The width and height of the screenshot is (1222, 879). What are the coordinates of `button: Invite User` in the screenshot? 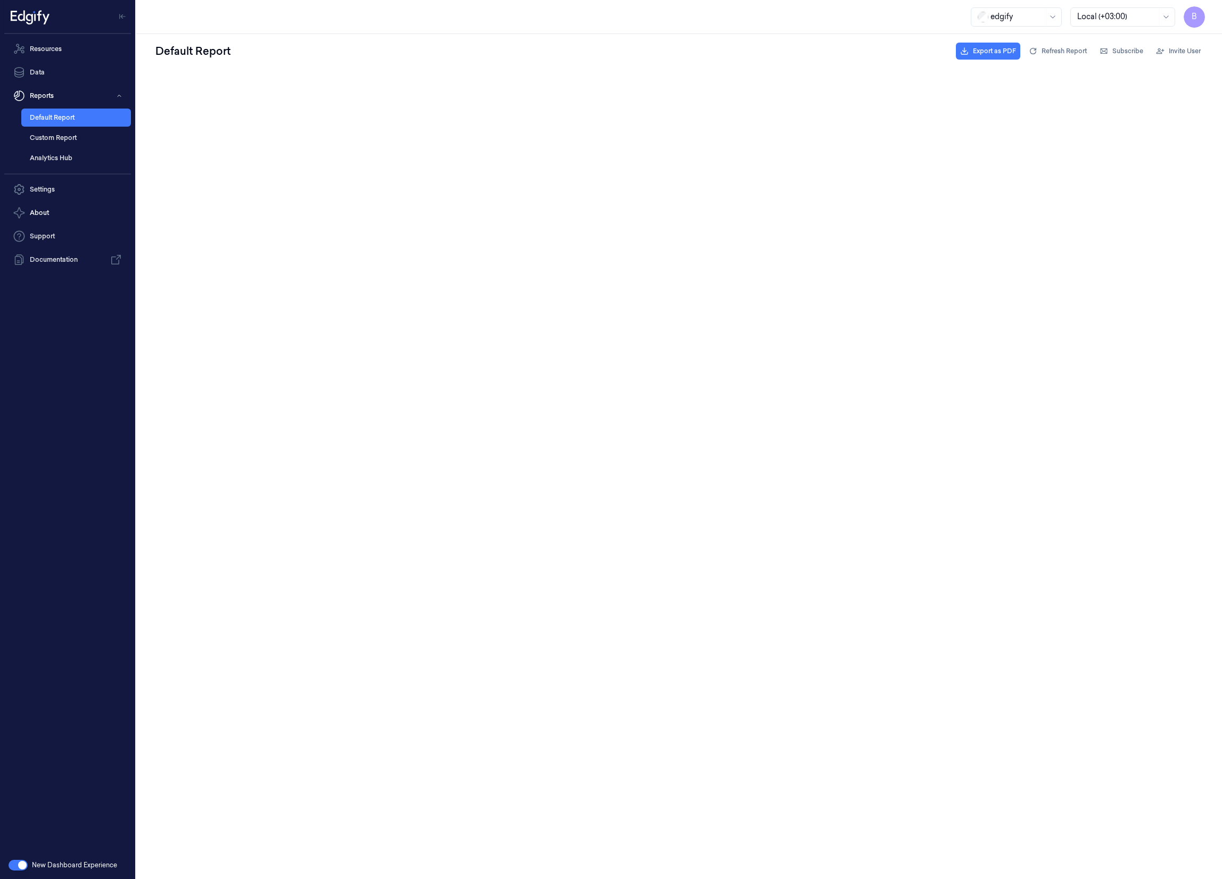 It's located at (1178, 51).